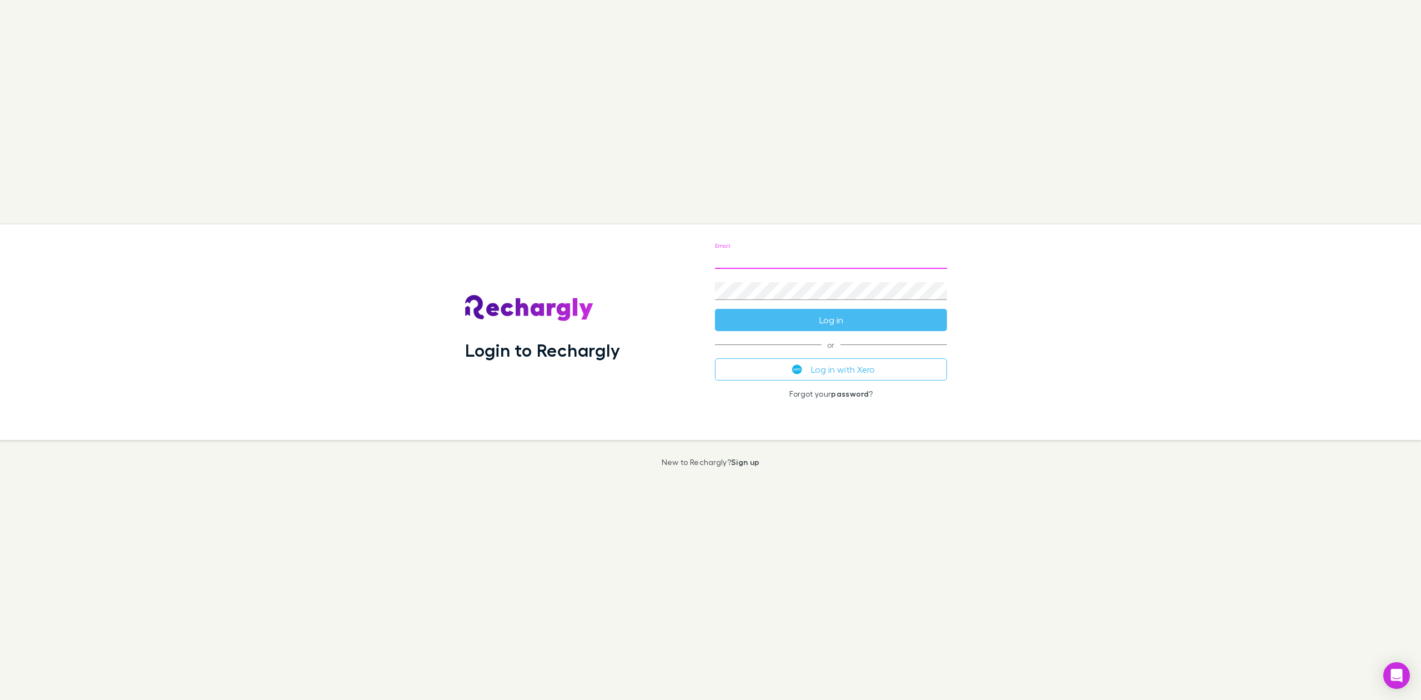  What do you see at coordinates (745, 461) in the screenshot?
I see `a: Sign up` at bounding box center [745, 461].